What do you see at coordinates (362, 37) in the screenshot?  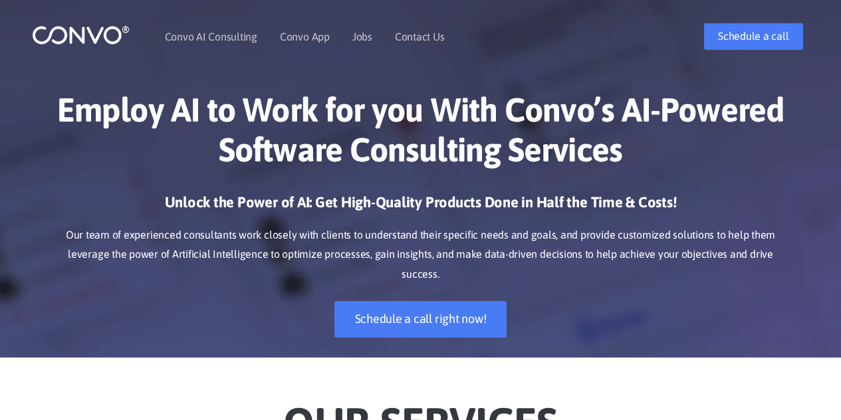 I see `a: Jobs` at bounding box center [362, 37].